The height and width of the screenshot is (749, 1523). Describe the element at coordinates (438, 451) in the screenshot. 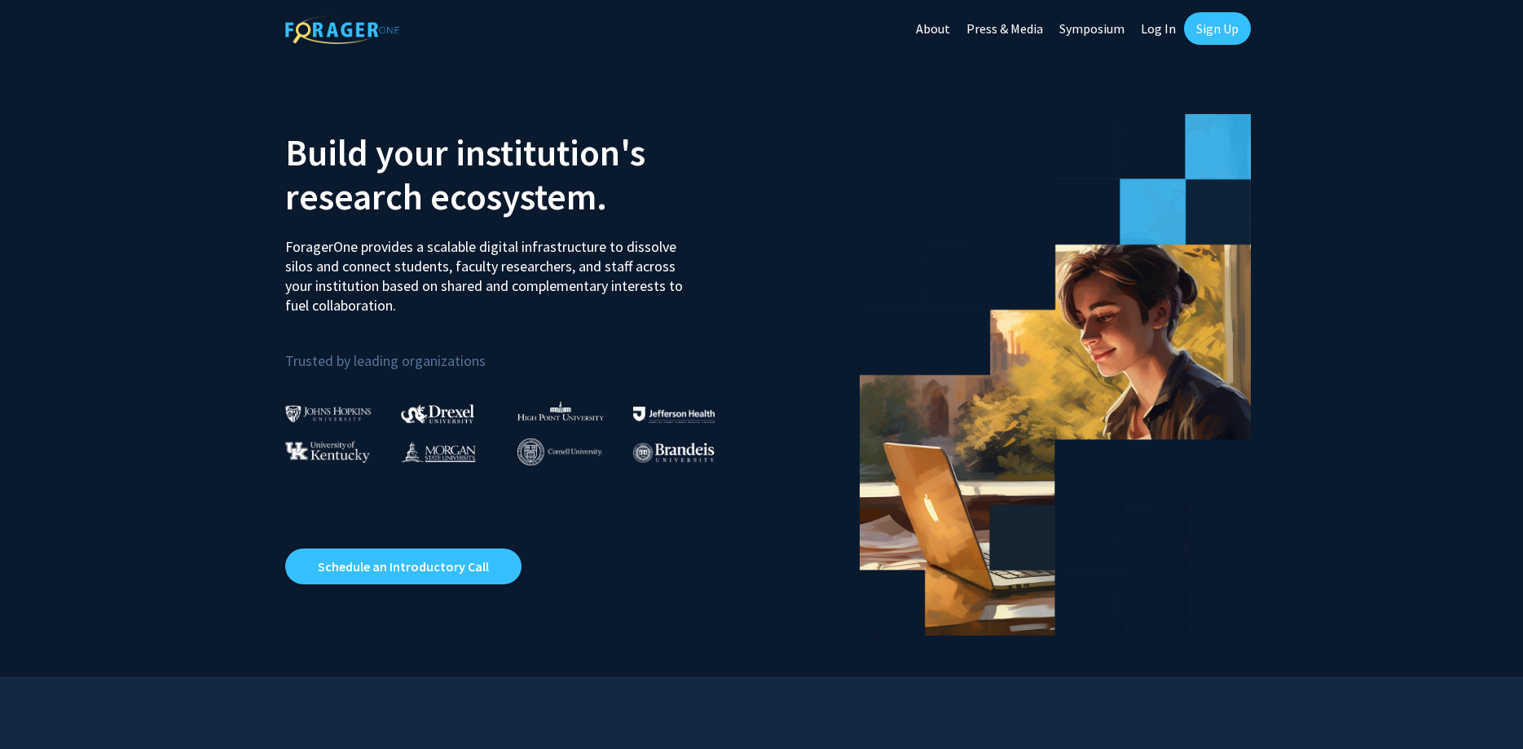

I see `img: Morgan State University` at that location.